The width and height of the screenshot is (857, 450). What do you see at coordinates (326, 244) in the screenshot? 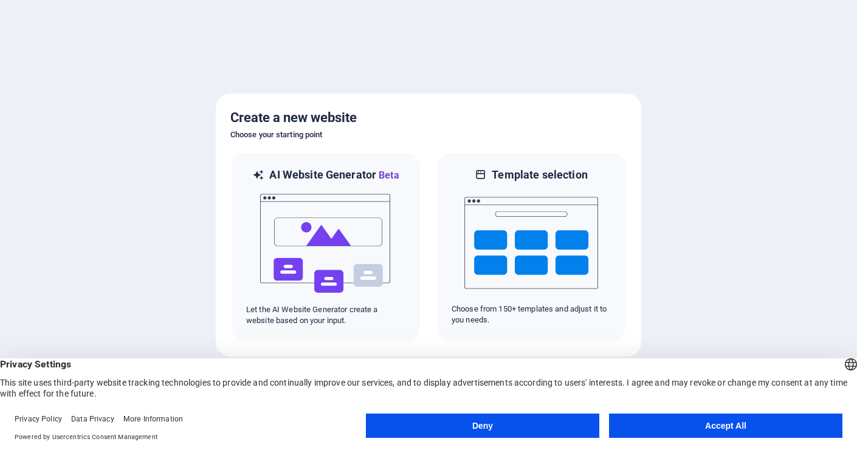
I see `img: ai` at bounding box center [326, 244].